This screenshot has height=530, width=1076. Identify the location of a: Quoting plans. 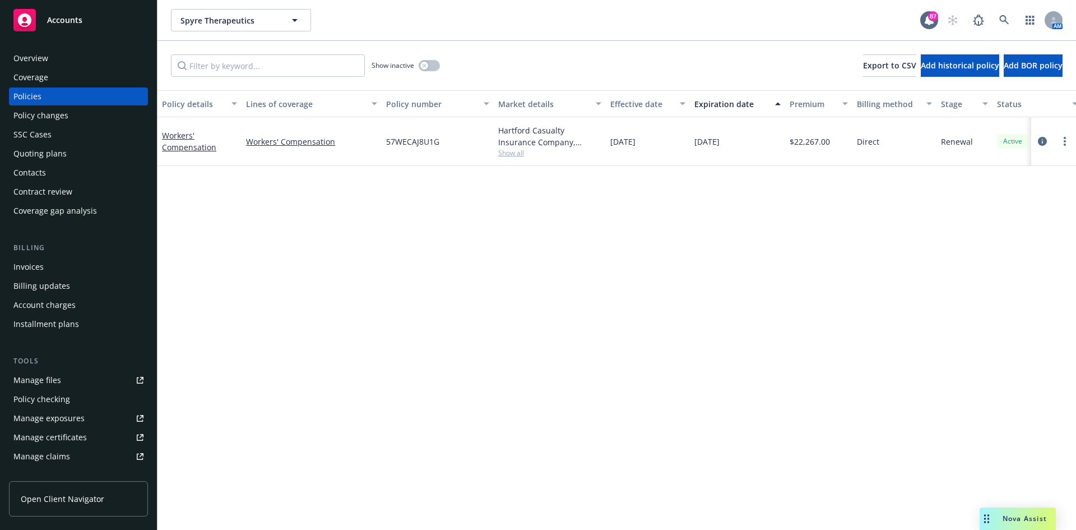
(78, 154).